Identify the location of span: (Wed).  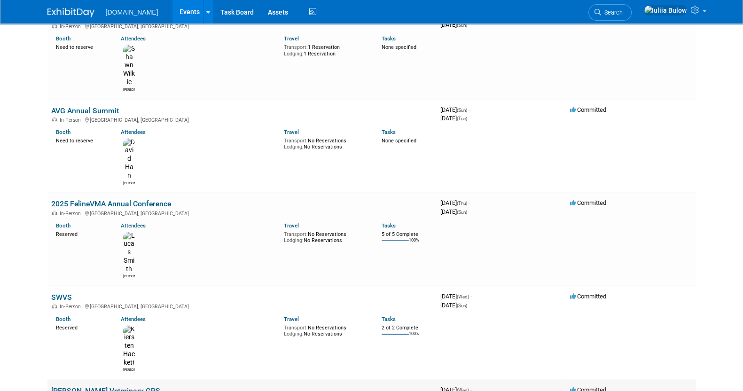
(463, 297).